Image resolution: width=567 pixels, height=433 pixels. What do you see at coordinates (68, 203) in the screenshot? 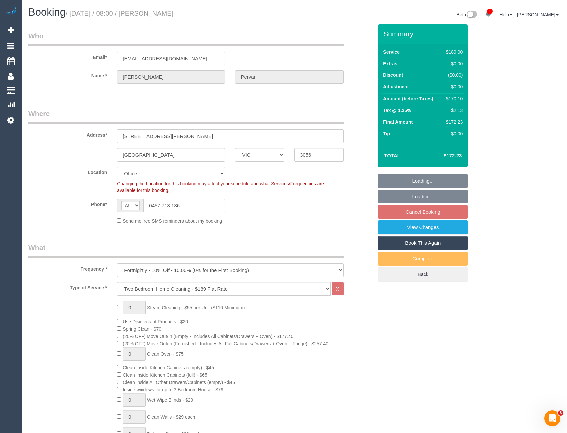
I see `label: Phone*` at bounding box center [68, 203].